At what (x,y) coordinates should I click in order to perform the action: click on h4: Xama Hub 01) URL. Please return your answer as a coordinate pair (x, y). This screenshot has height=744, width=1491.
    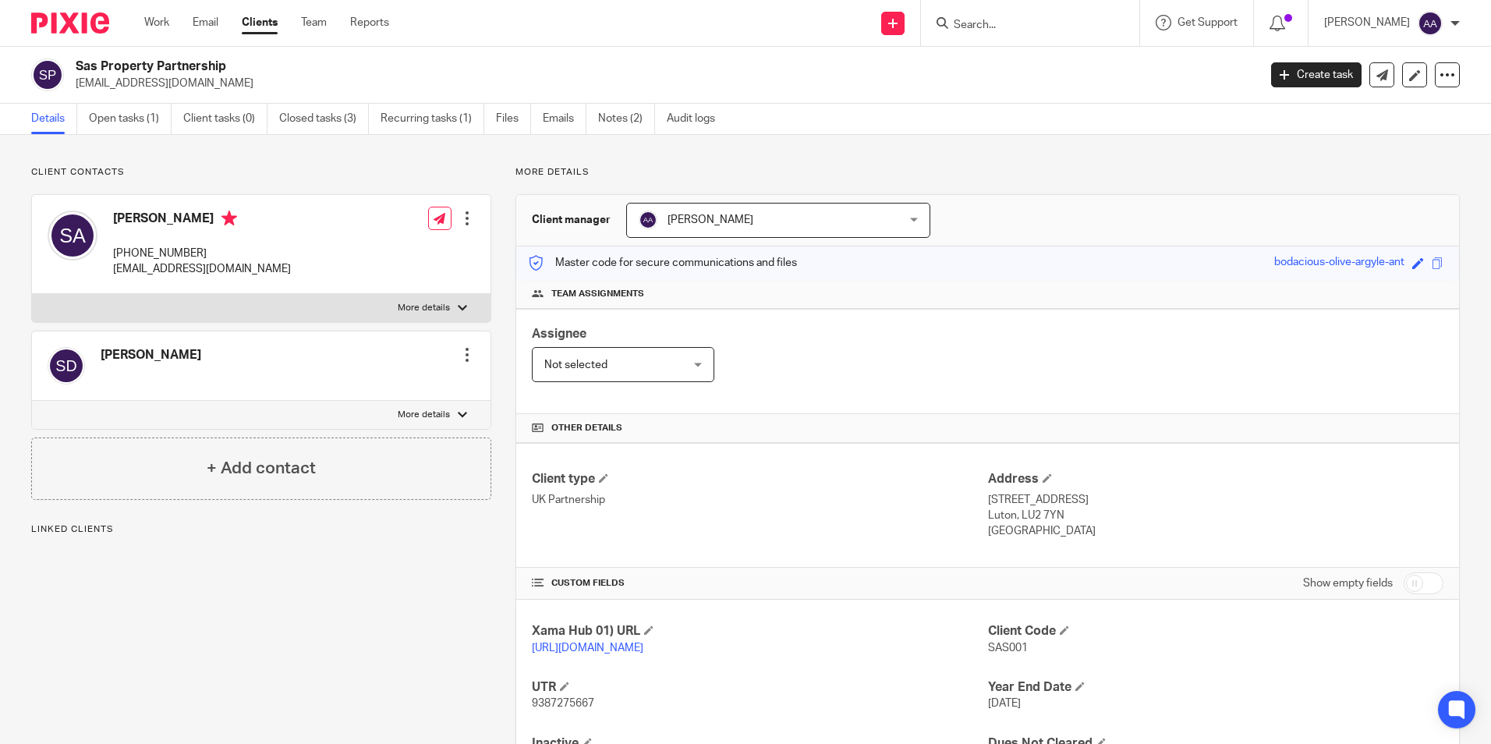
    Looking at the image, I should click on (760, 631).